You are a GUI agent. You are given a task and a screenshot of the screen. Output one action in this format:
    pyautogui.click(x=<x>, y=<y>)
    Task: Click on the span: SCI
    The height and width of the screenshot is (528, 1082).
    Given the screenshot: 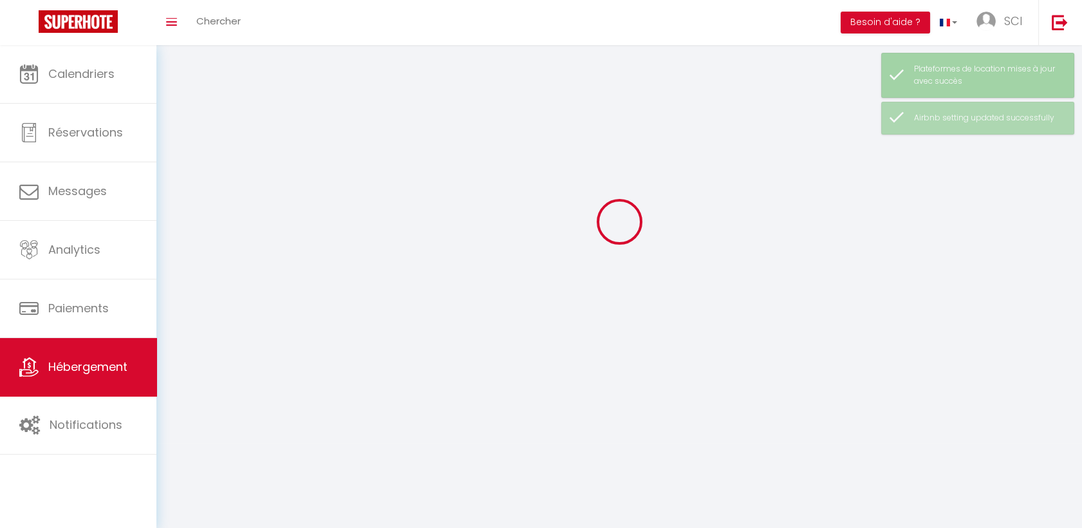 What is the action you would take?
    pyautogui.click(x=1013, y=21)
    